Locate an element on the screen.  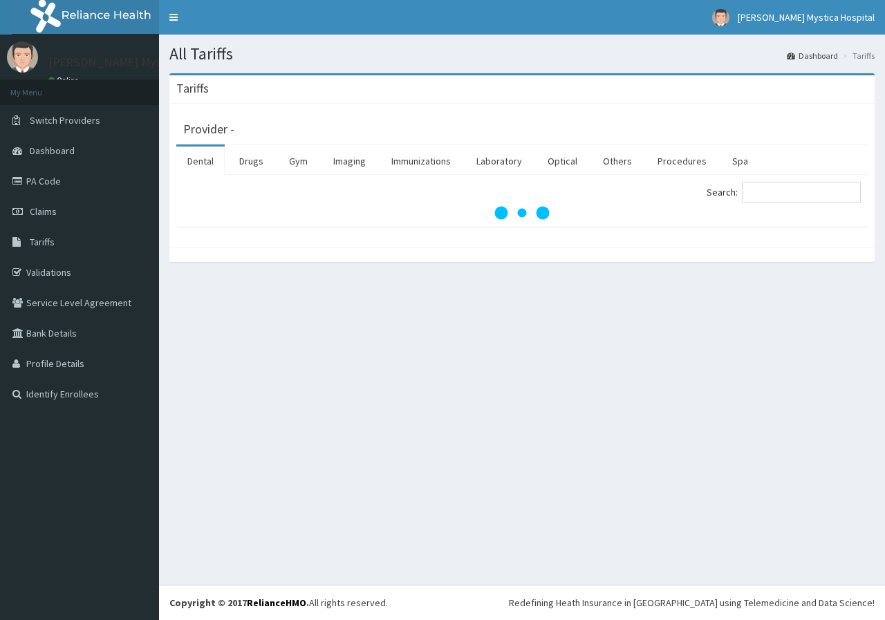
a: Others is located at coordinates (618, 161).